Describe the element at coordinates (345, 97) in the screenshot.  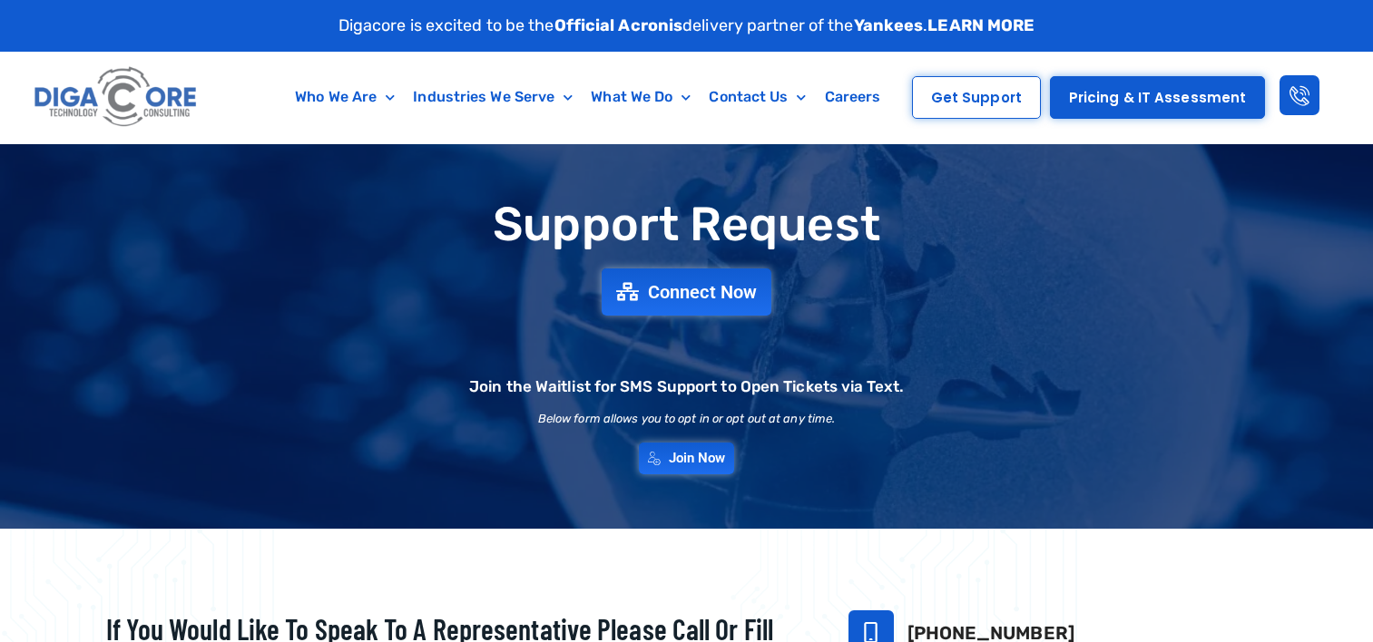
I see `a: Who We Are` at that location.